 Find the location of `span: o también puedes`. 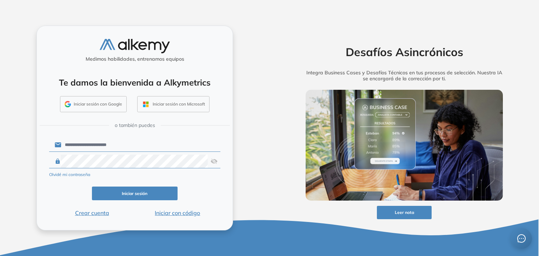

span: o también puedes is located at coordinates (135, 125).